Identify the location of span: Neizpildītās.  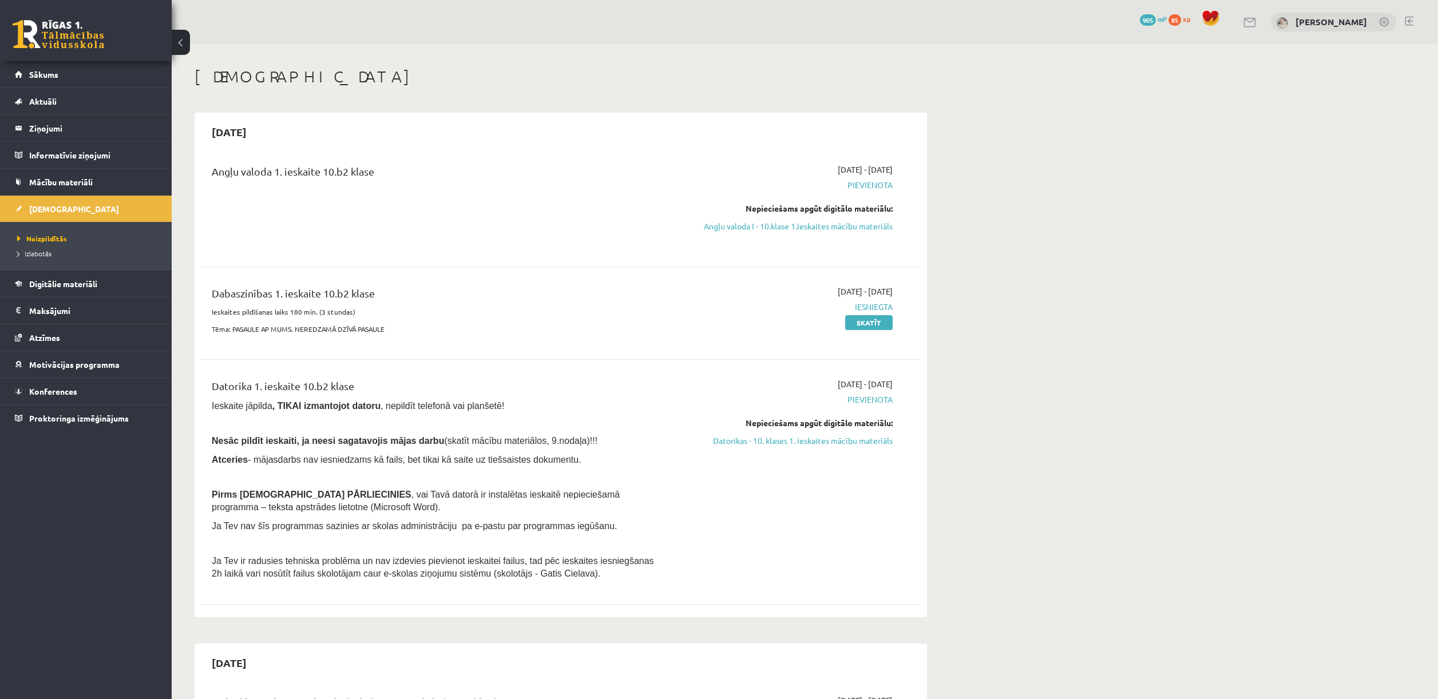
(42, 239).